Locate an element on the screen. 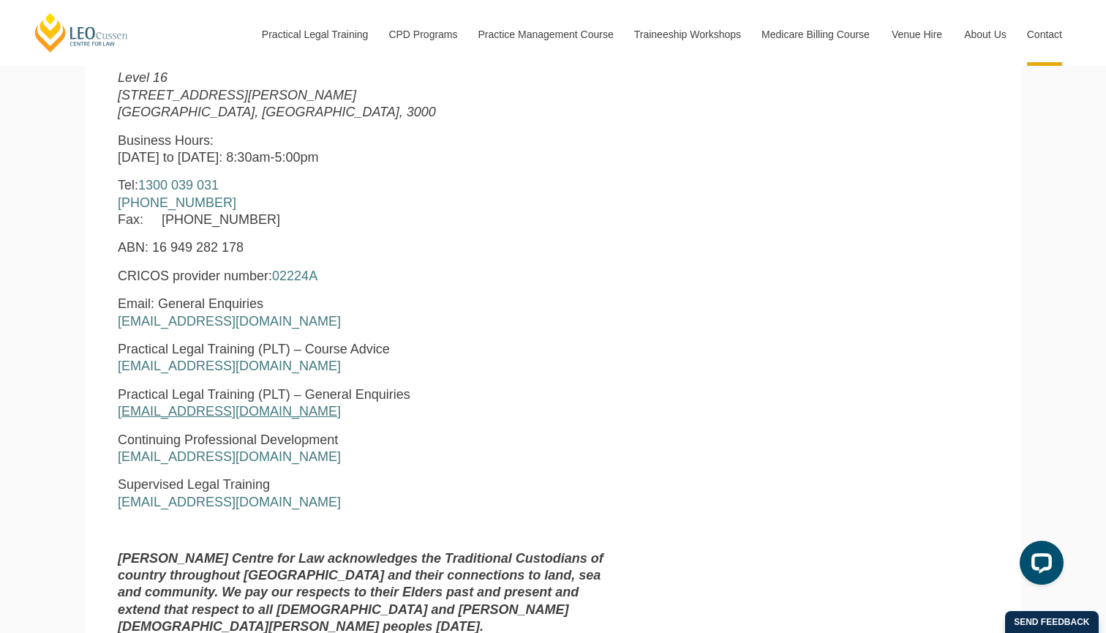  a: Practice Management Course is located at coordinates (545, 34).